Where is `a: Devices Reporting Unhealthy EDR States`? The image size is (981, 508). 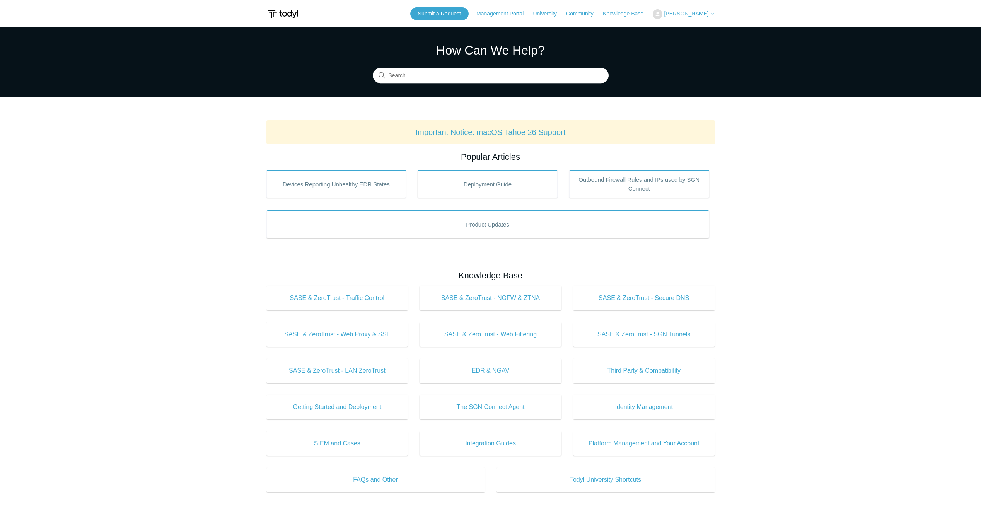 a: Devices Reporting Unhealthy EDR States is located at coordinates (336, 184).